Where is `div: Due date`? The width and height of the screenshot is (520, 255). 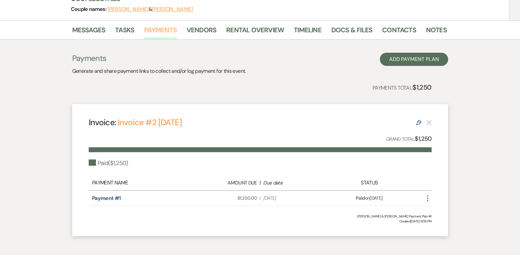 div: Due date is located at coordinates (293, 183).